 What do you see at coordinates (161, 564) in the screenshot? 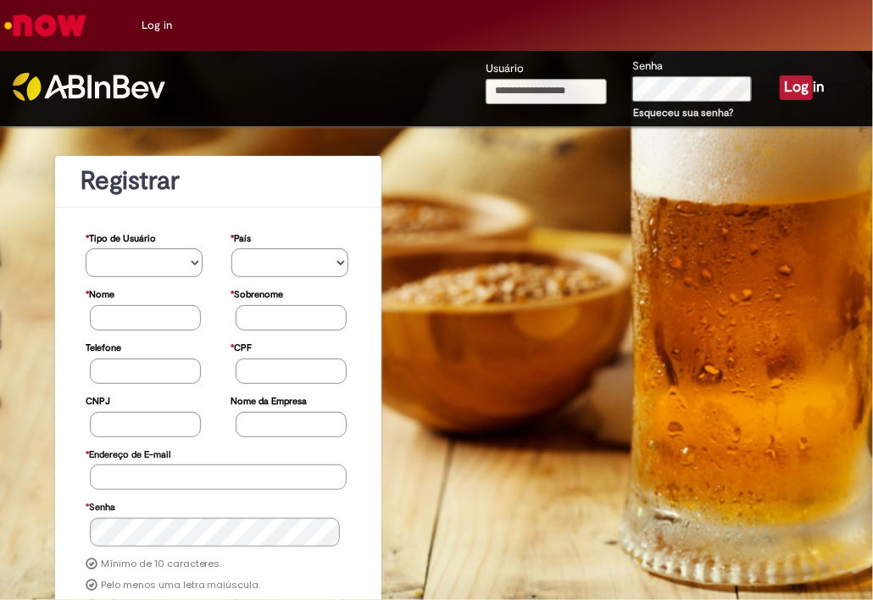
I see `label: Mínimo de 10 caracteres.` at bounding box center [161, 564].